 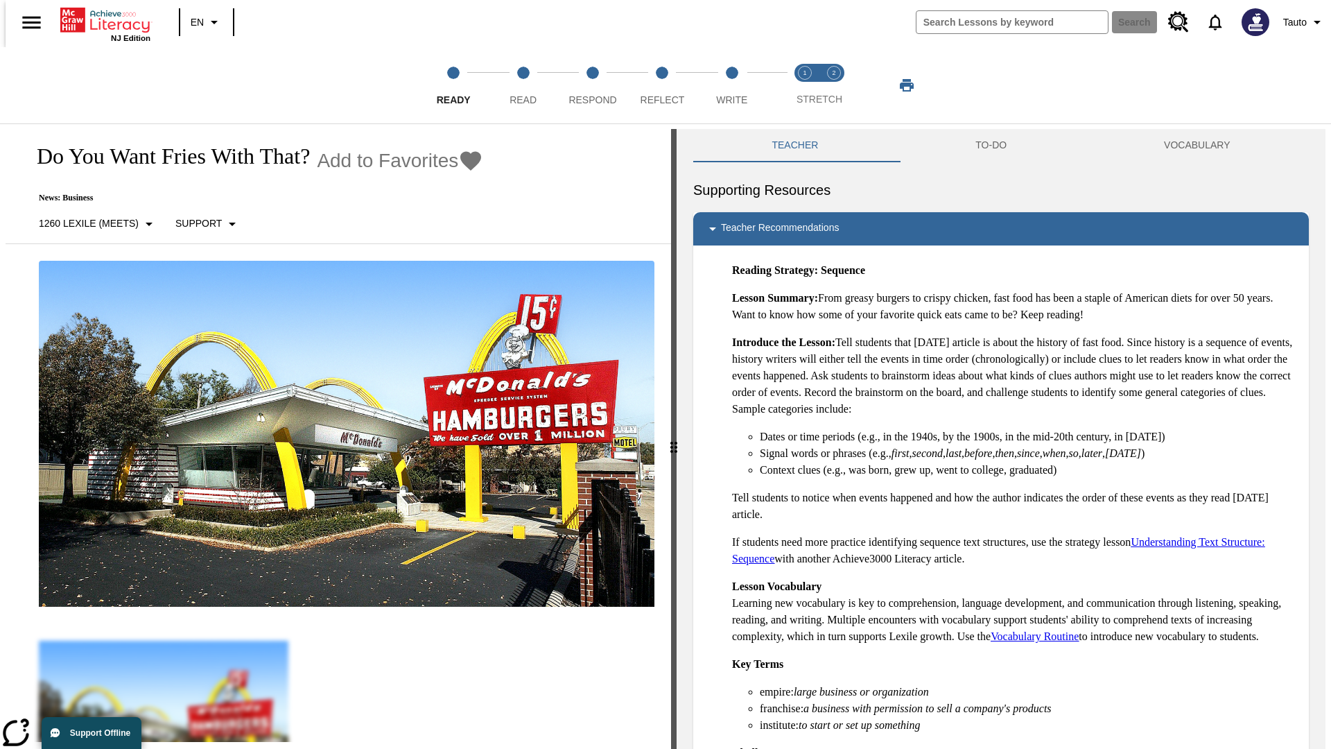 I want to click on a: Resource Center, Will open in new tab, so click(x=1178, y=22).